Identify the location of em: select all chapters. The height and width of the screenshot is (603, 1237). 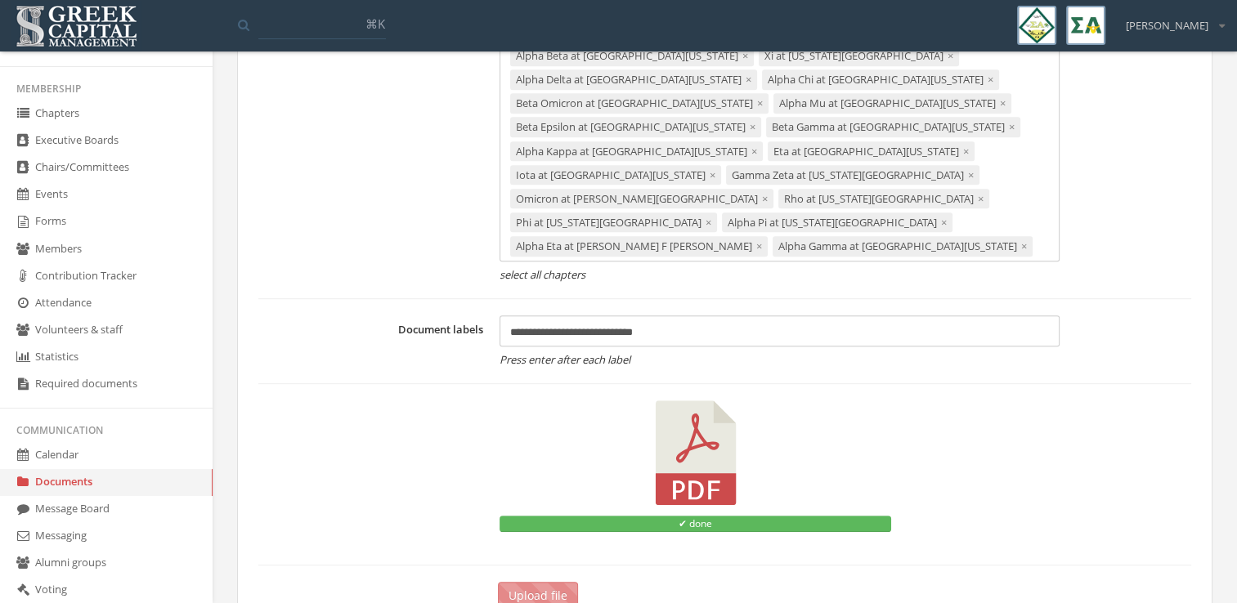
(779, 275).